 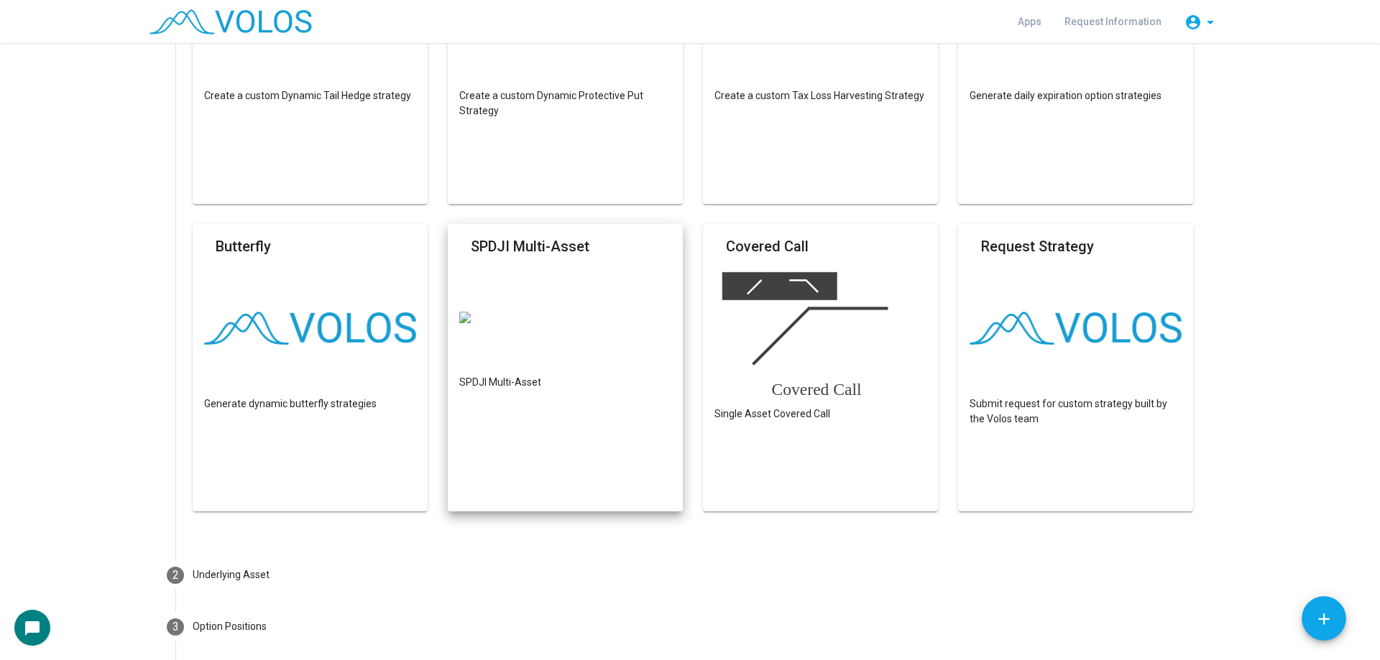 I want to click on span: 3, so click(x=175, y=627).